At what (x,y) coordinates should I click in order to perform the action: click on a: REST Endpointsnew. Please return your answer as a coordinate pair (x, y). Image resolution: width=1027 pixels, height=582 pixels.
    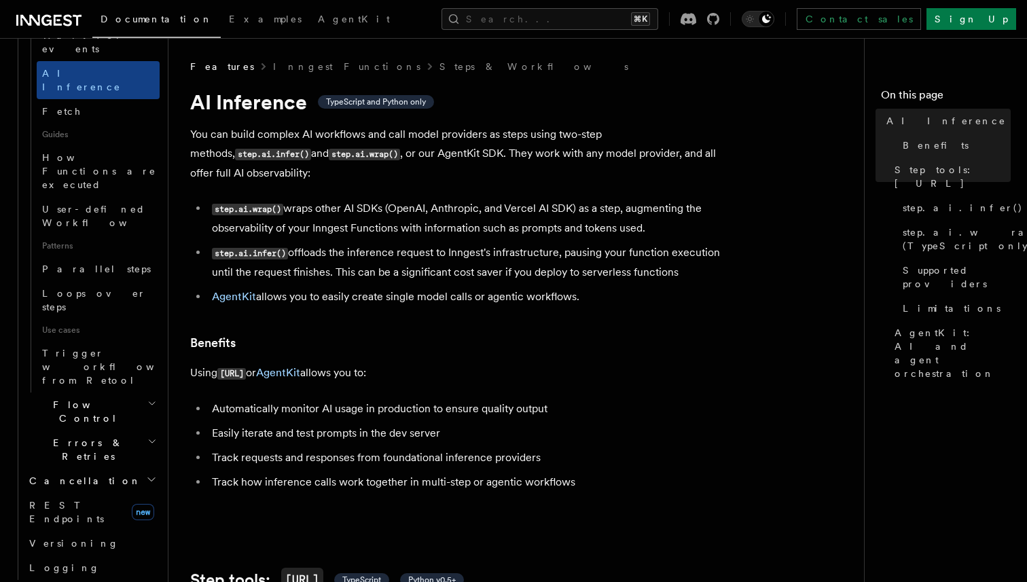
    Looking at the image, I should click on (92, 512).